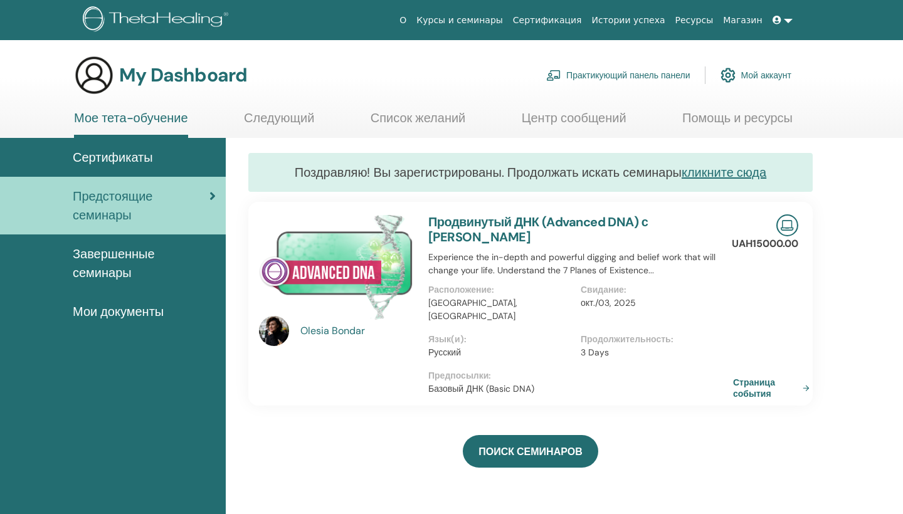 The width and height of the screenshot is (903, 514). Describe the element at coordinates (358, 331) in the screenshot. I see `div: Olesia Bondar` at that location.